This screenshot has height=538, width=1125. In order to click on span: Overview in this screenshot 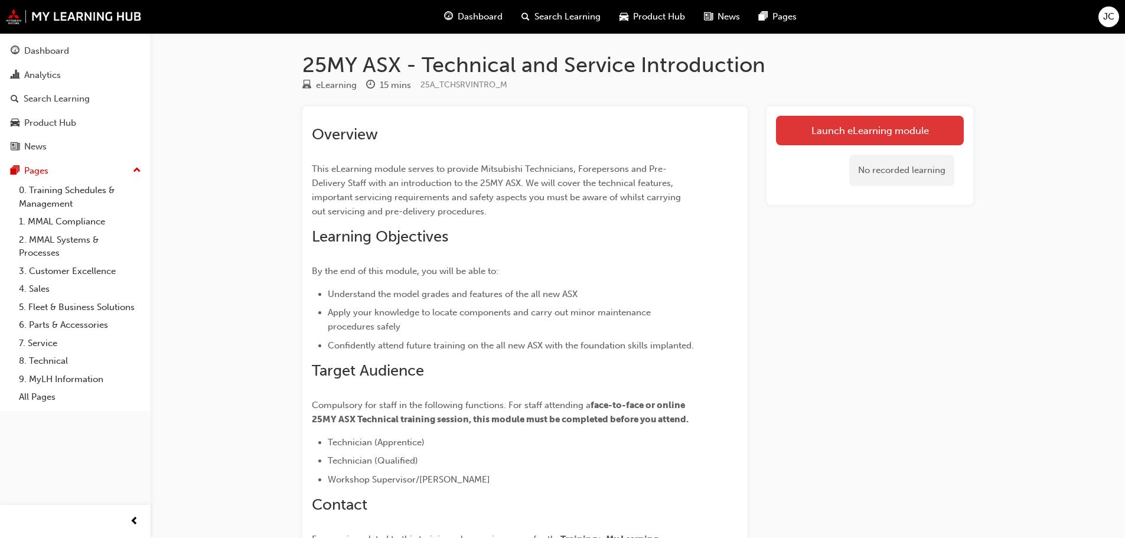, I will do `click(345, 134)`.